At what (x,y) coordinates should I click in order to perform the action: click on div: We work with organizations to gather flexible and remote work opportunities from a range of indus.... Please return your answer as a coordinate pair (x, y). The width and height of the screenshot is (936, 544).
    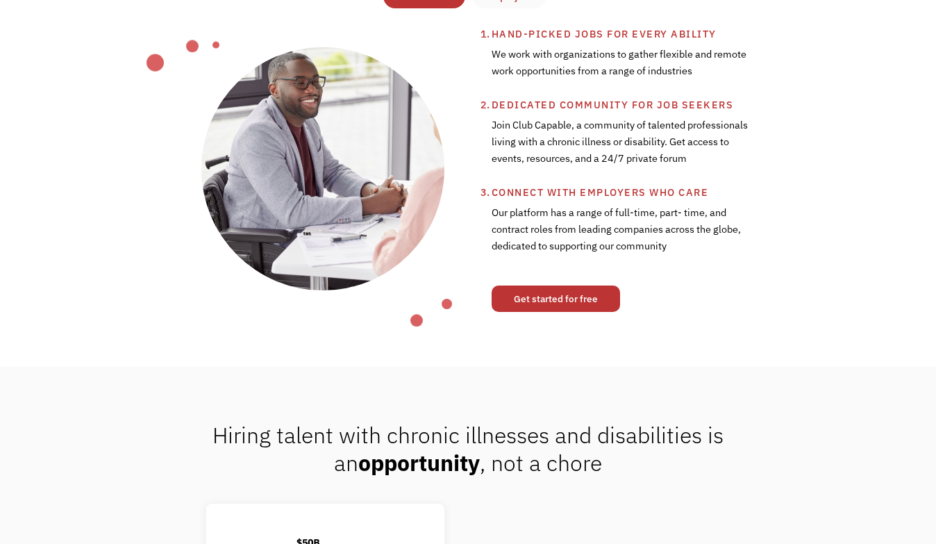
    Looking at the image, I should click on (621, 69).